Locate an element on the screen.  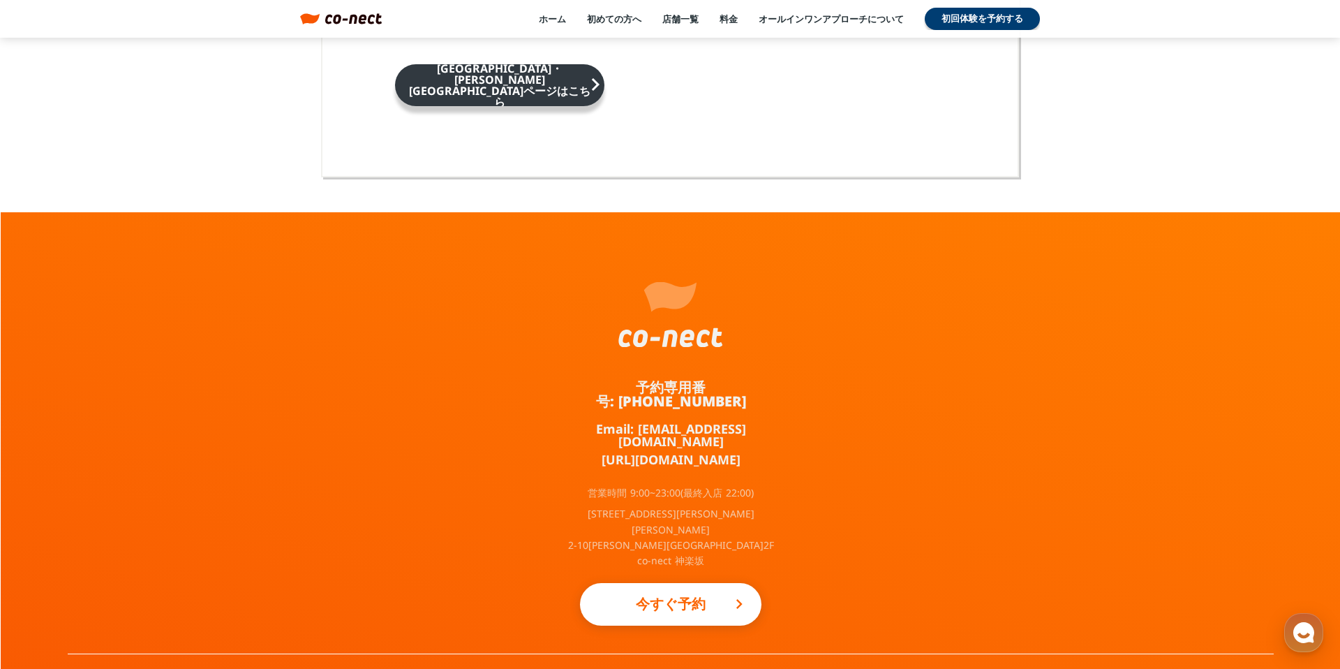
a: 店舗一覧 is located at coordinates (681, 19).